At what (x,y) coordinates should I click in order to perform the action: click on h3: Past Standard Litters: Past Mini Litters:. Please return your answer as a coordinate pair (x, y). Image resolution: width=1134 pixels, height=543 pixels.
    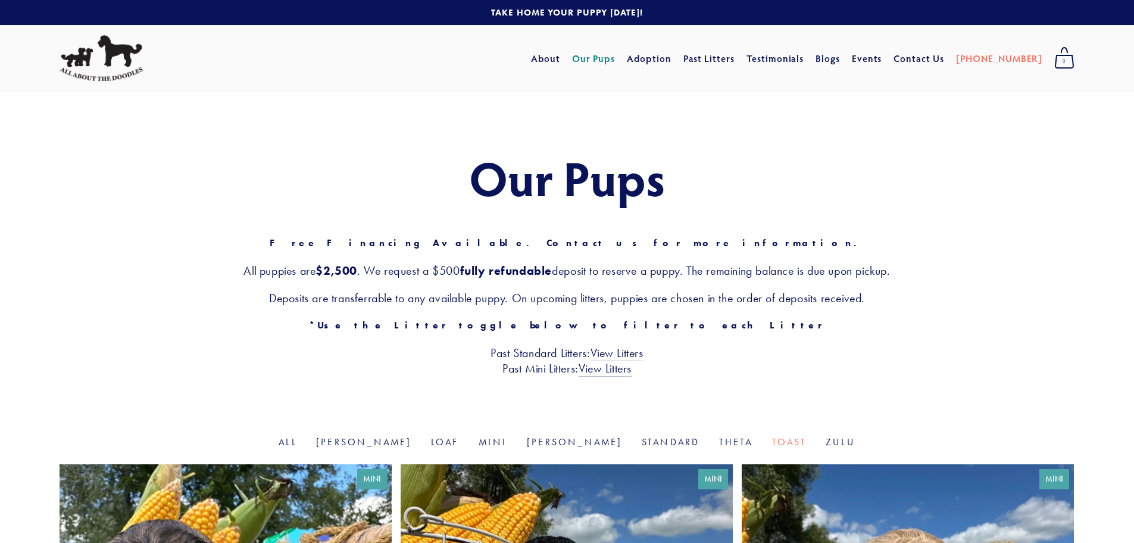
    Looking at the image, I should click on (567, 360).